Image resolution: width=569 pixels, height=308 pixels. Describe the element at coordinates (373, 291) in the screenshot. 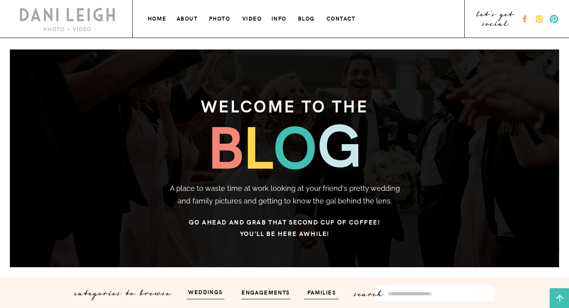

I see `p: search` at that location.